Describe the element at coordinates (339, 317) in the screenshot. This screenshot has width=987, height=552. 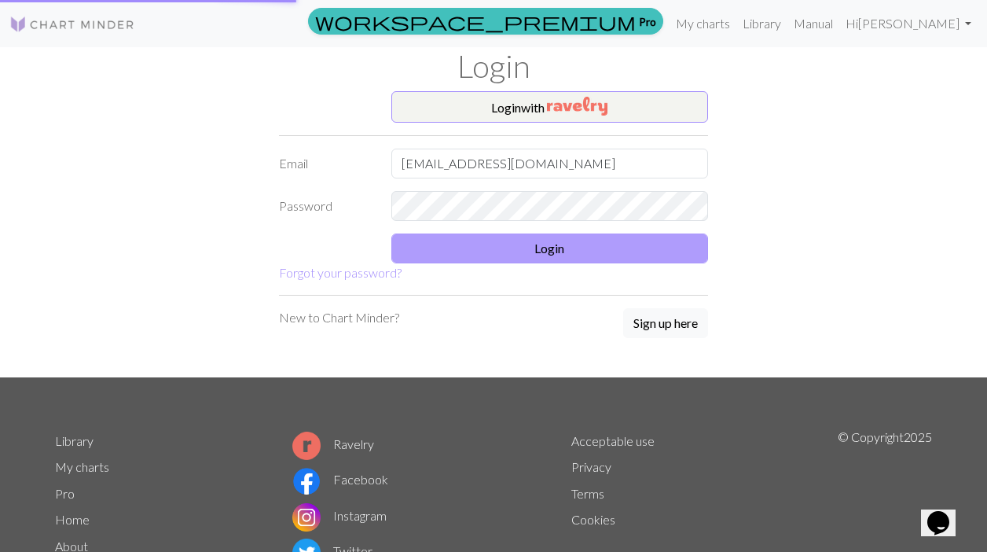
I see `p: New to Chart Minder?` at that location.